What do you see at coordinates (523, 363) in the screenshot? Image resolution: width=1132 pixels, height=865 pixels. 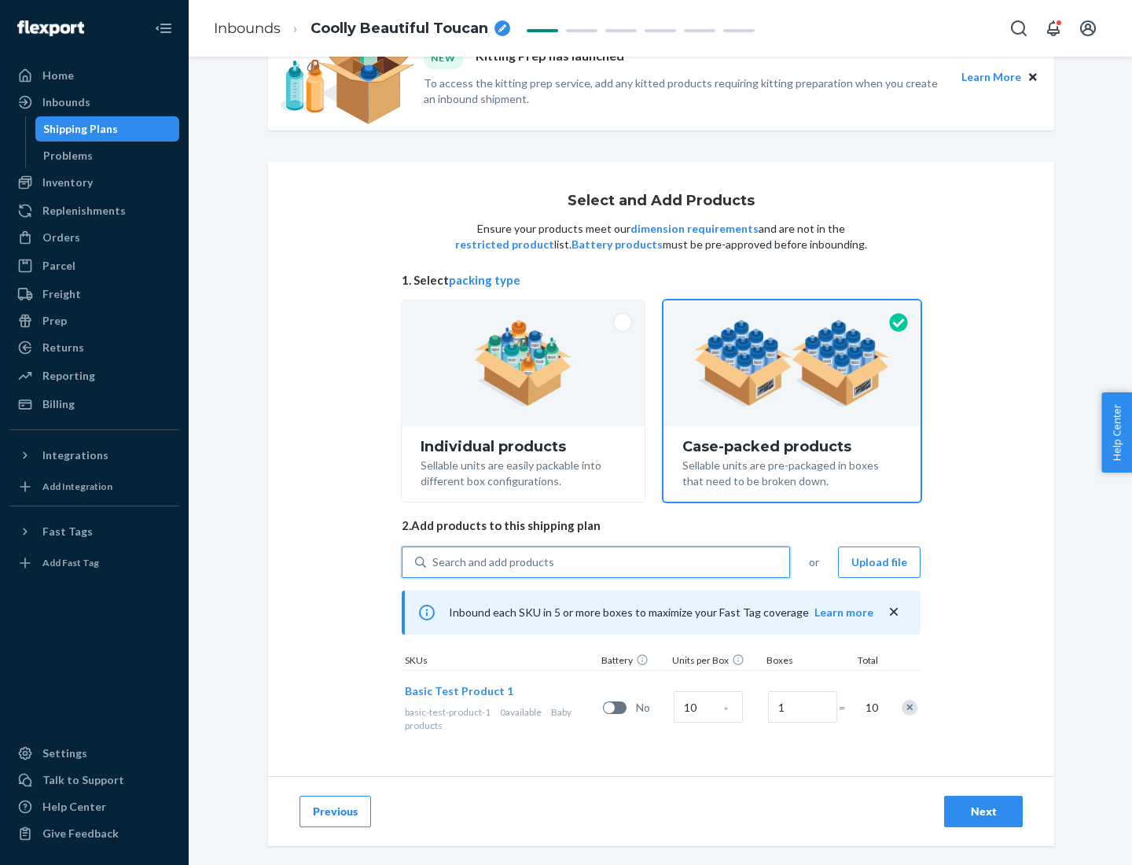 I see `img: individual-pack.facf35554cb0f1810c75b2bd6df2d64e.png` at bounding box center [523, 363].